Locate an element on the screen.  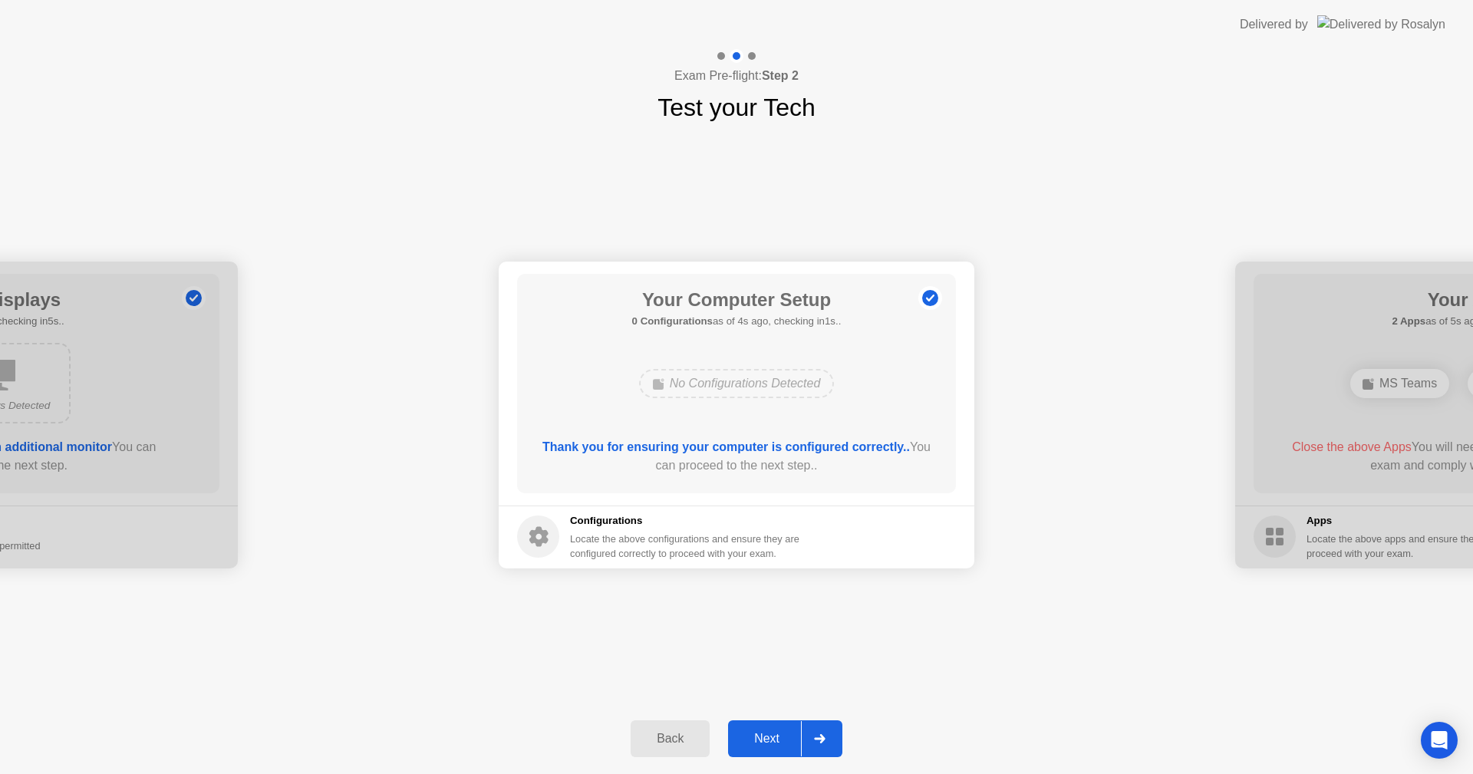
h4: Exam Pre-flight: is located at coordinates (737, 76).